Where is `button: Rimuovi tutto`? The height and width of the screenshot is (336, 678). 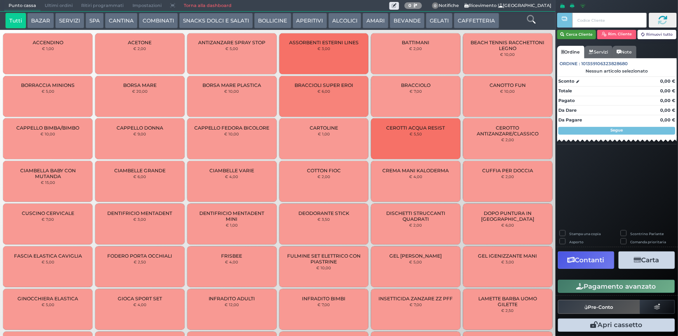
button: Rimuovi tutto is located at coordinates (657, 35).